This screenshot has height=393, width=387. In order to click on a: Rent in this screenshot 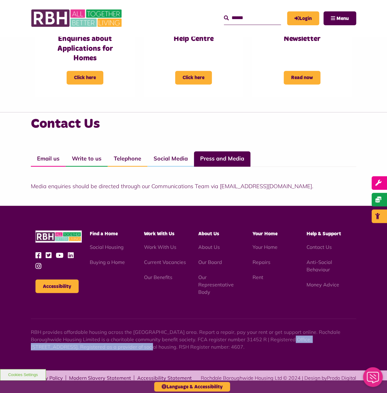, I will do `click(257, 277)`.